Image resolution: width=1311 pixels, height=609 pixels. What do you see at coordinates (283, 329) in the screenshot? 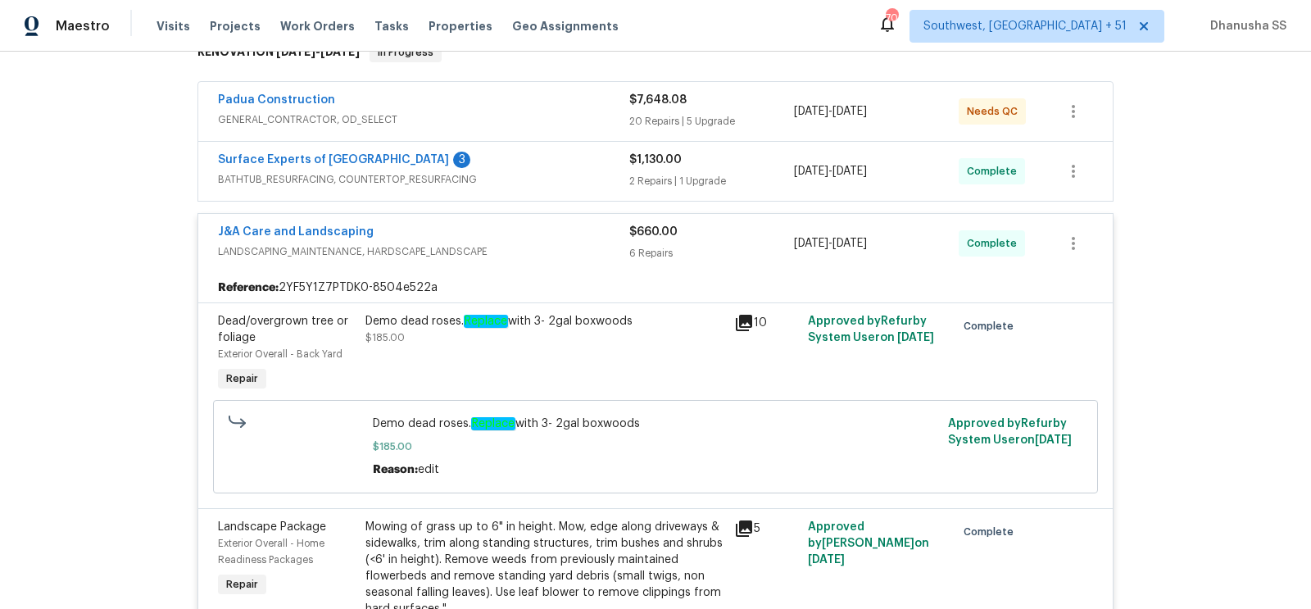
I see `span: Dead/overgrown tree or foliage` at bounding box center [283, 329].